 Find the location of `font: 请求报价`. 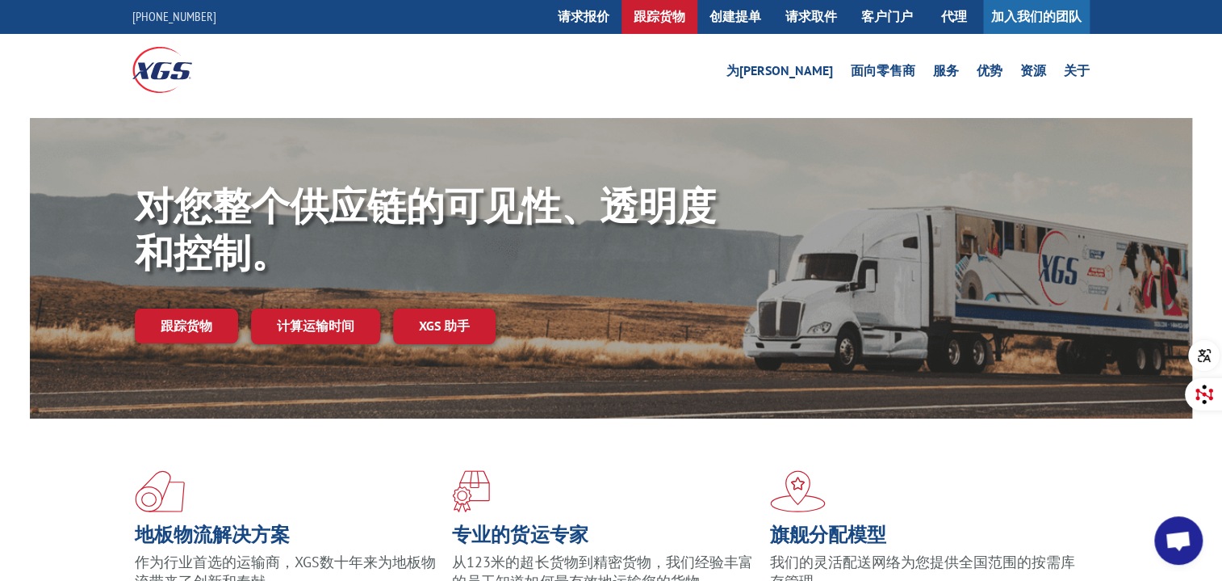

font: 请求报价 is located at coordinates (584, 16).